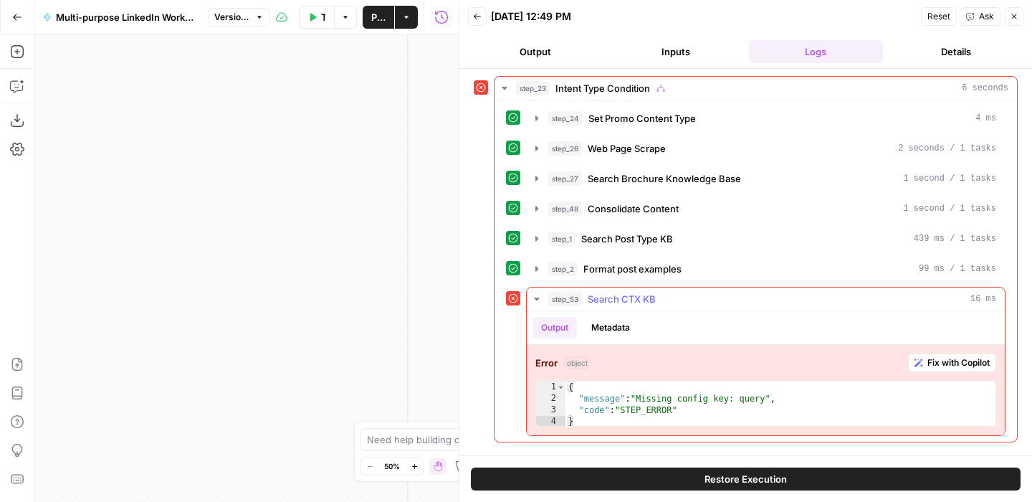  I want to click on span: Consolidate Content, so click(633, 209).